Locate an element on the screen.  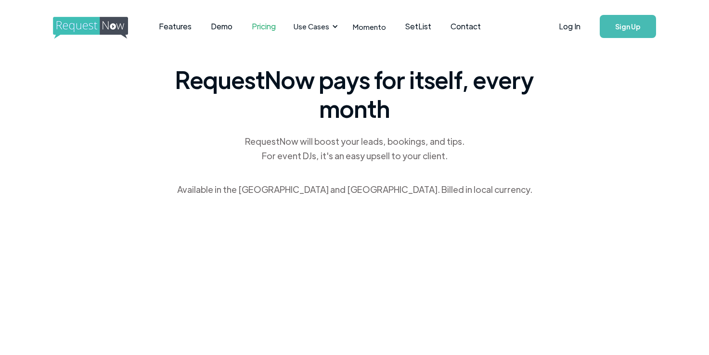
a: Contact is located at coordinates (465, 26).